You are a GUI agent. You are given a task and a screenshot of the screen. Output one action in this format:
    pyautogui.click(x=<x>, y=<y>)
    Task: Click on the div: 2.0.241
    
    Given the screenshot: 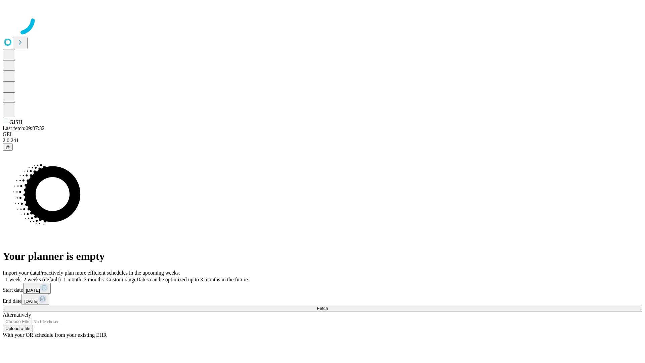 What is the action you would take?
    pyautogui.click(x=323, y=140)
    